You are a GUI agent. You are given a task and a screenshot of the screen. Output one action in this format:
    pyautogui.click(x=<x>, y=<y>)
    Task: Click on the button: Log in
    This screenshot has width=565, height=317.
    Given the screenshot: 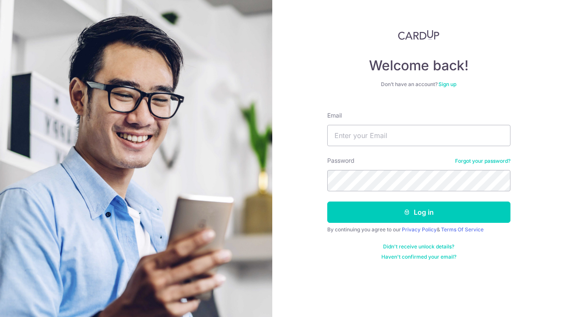 What is the action you would take?
    pyautogui.click(x=419, y=212)
    